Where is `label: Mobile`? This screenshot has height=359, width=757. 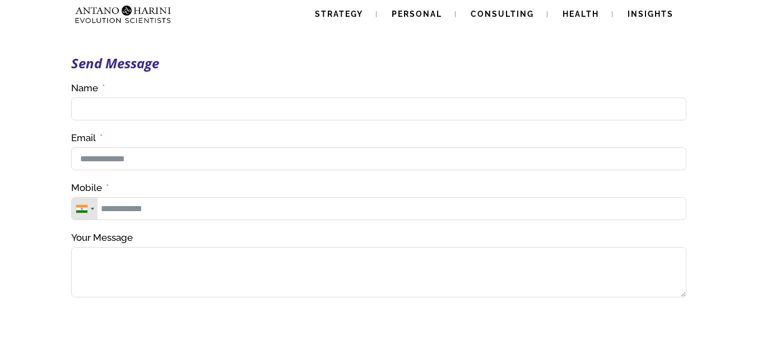
label: Mobile is located at coordinates (90, 188).